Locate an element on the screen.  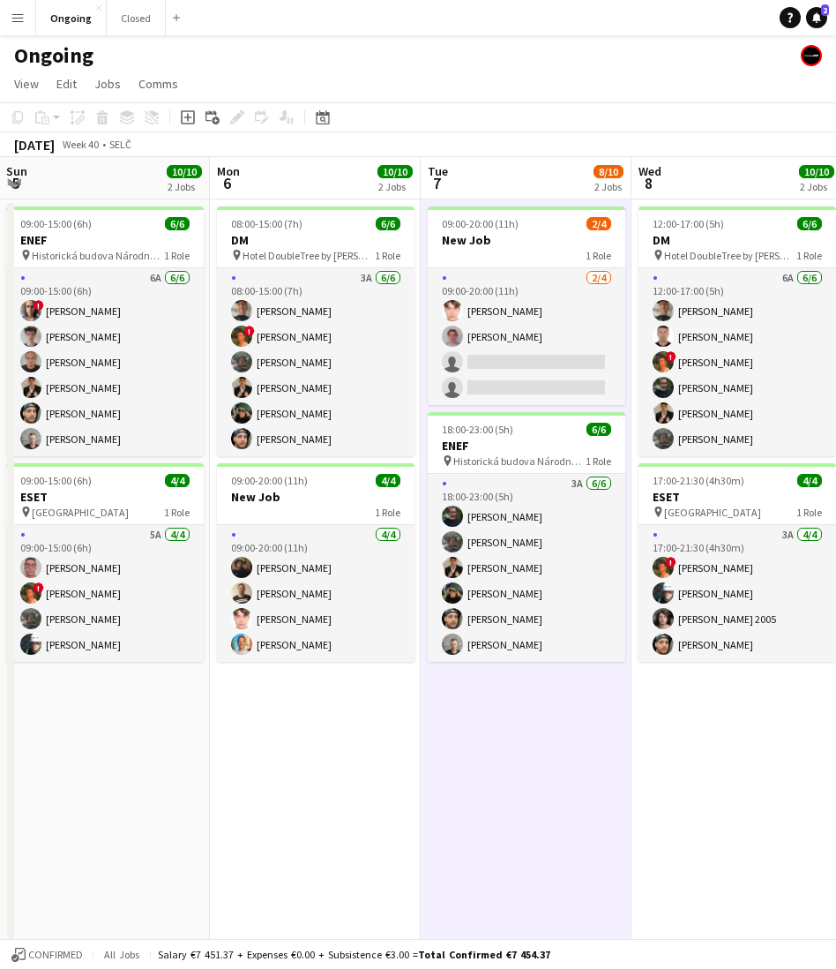
app-job-card: 09:00-15:00 (6h)6/6ENEF Historická budova Národnej rady SR1 Role6A6/609:00-15:00 (6h)![PERSON_NAM... is located at coordinates (105, 331).